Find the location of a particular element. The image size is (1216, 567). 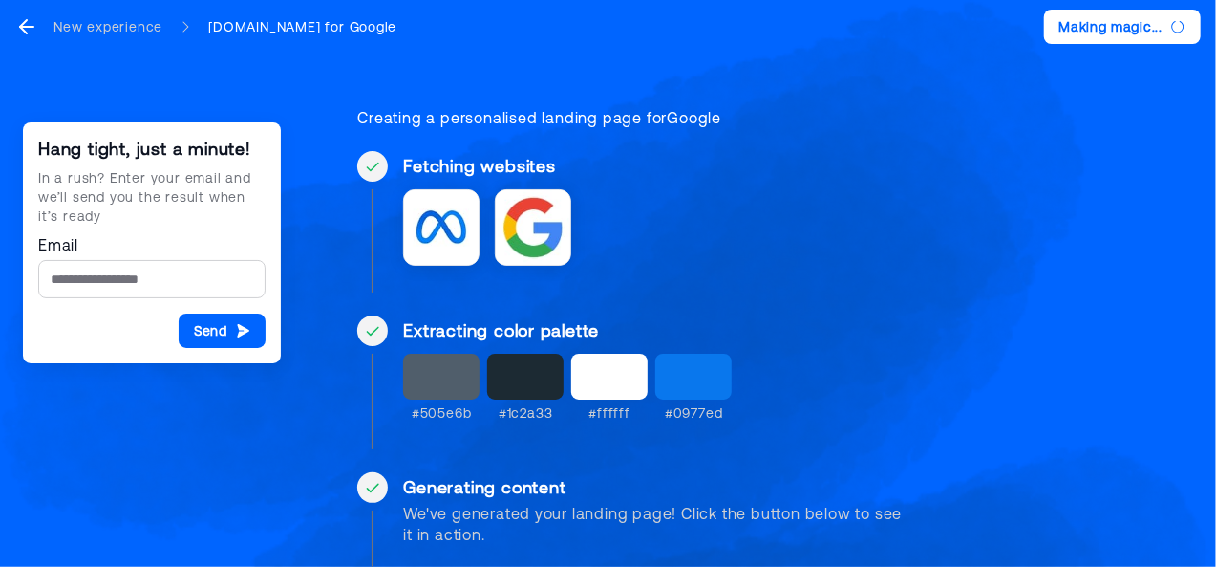

div: #1c2a33 is located at coordinates (525, 413).